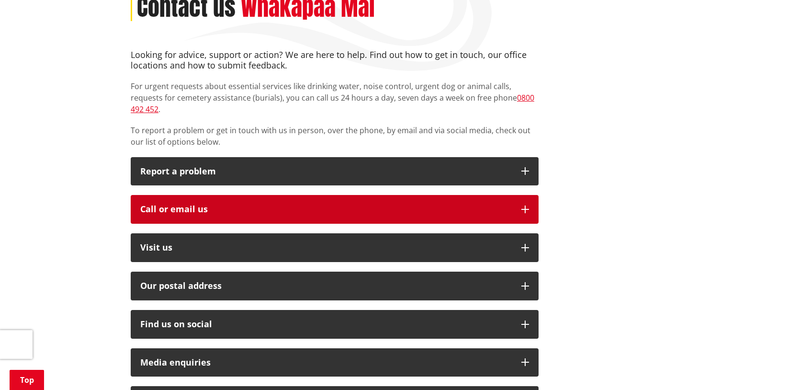 The height and width of the screenshot is (390, 810). I want to click on button: Call or email us, so click(335, 209).